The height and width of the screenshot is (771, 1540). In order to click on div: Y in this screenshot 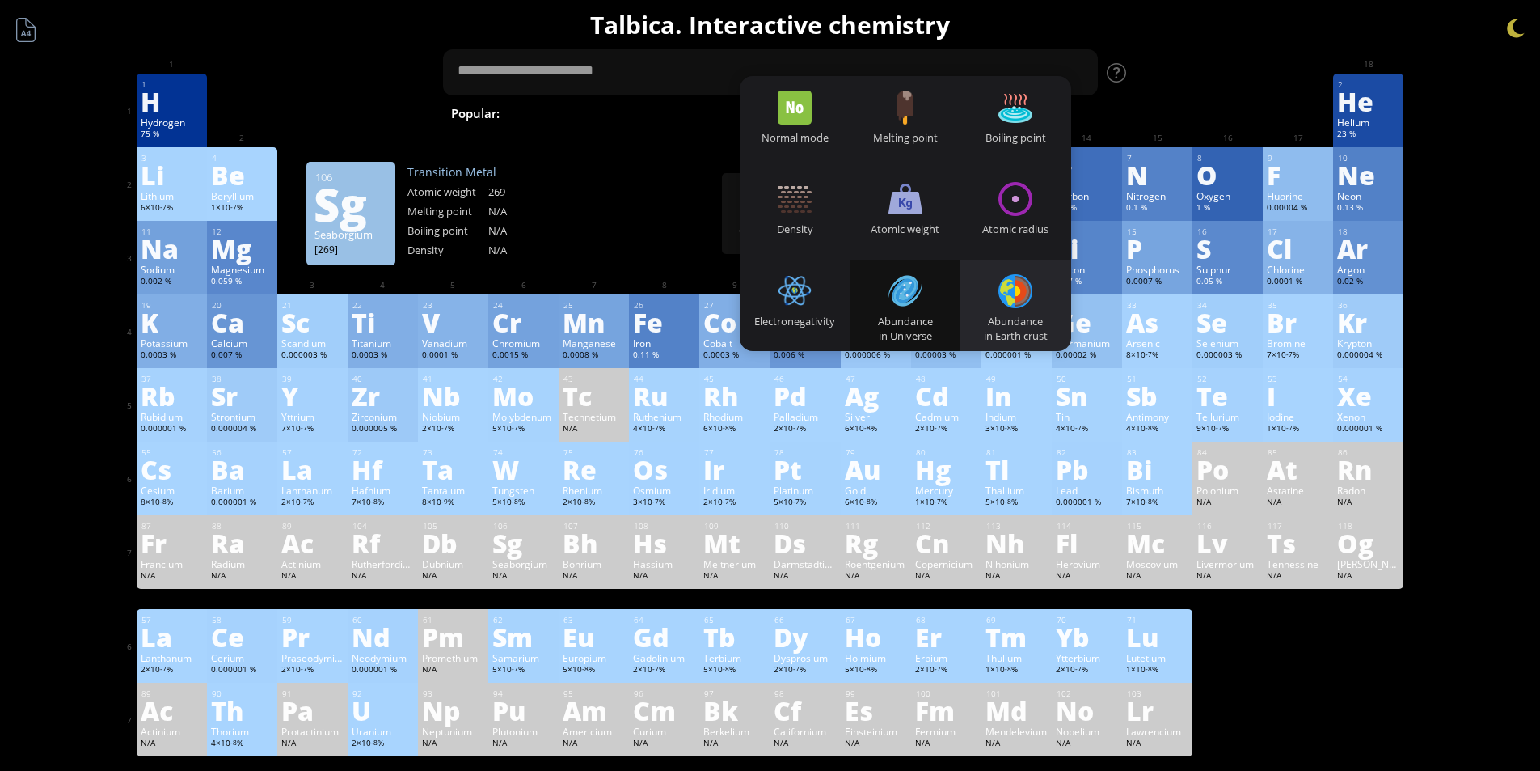, I will do `click(312, 395)`.